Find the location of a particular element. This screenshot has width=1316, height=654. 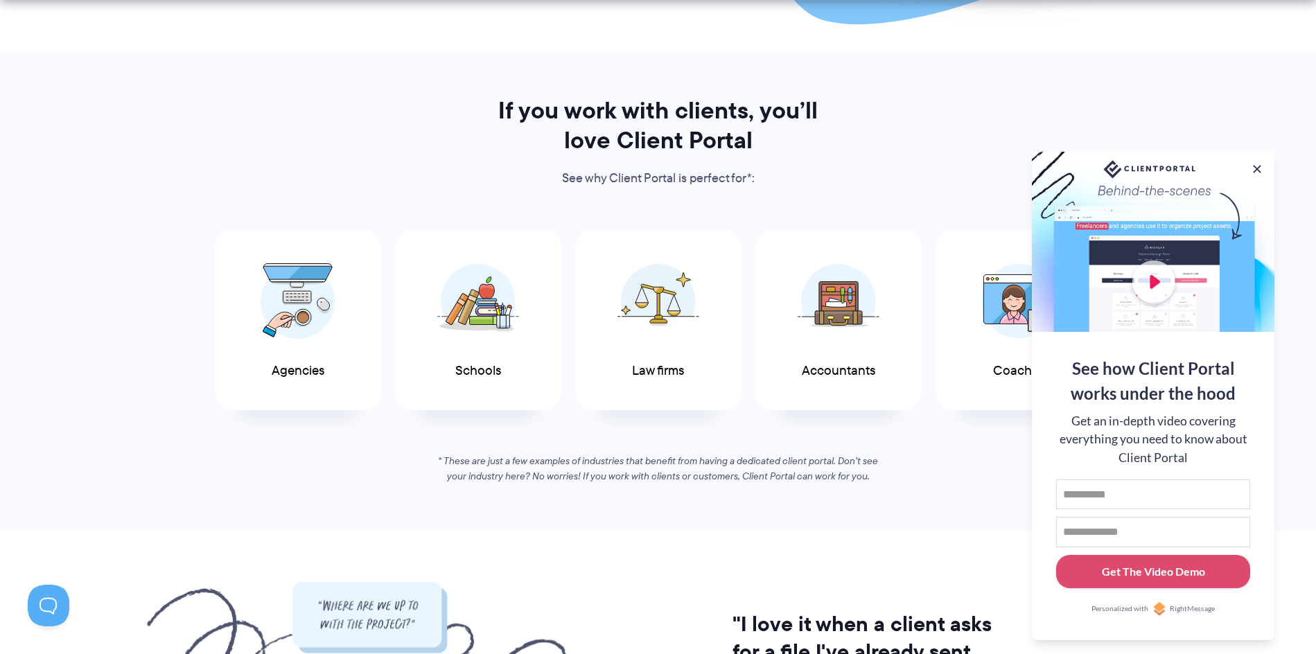

a: Personalized withRightMessage is located at coordinates (1153, 609).